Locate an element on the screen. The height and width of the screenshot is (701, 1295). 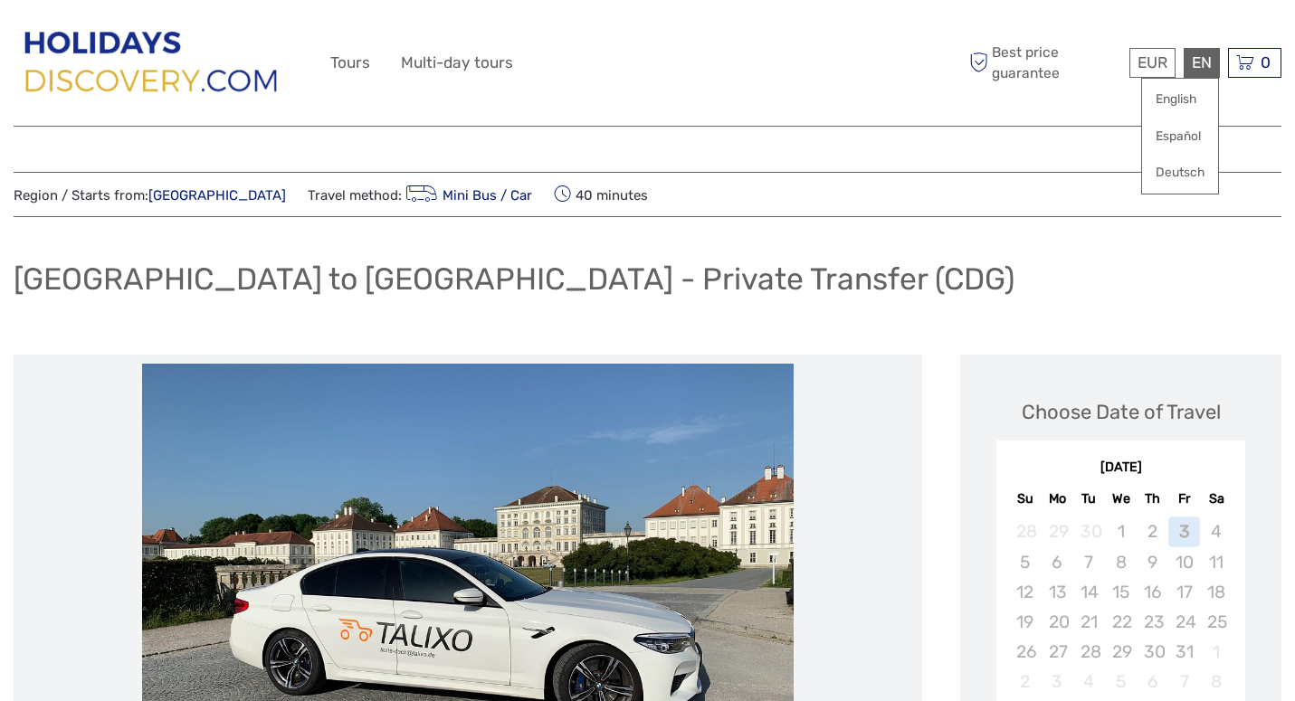
a: Deutsch is located at coordinates (1180, 173).